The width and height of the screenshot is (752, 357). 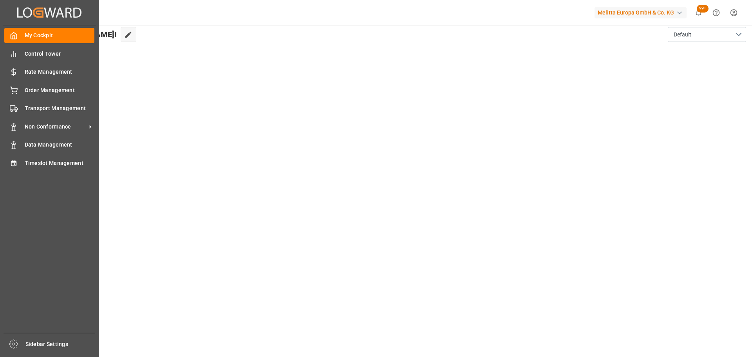 What do you see at coordinates (60, 344) in the screenshot?
I see `span: Sidebar Settings` at bounding box center [60, 344].